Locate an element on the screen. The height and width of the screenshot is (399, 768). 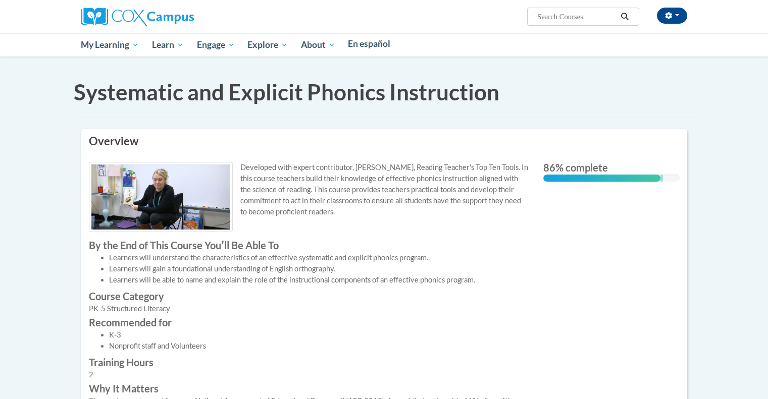
label: By the End of This Course Youʹll Be Able To is located at coordinates (309, 245).